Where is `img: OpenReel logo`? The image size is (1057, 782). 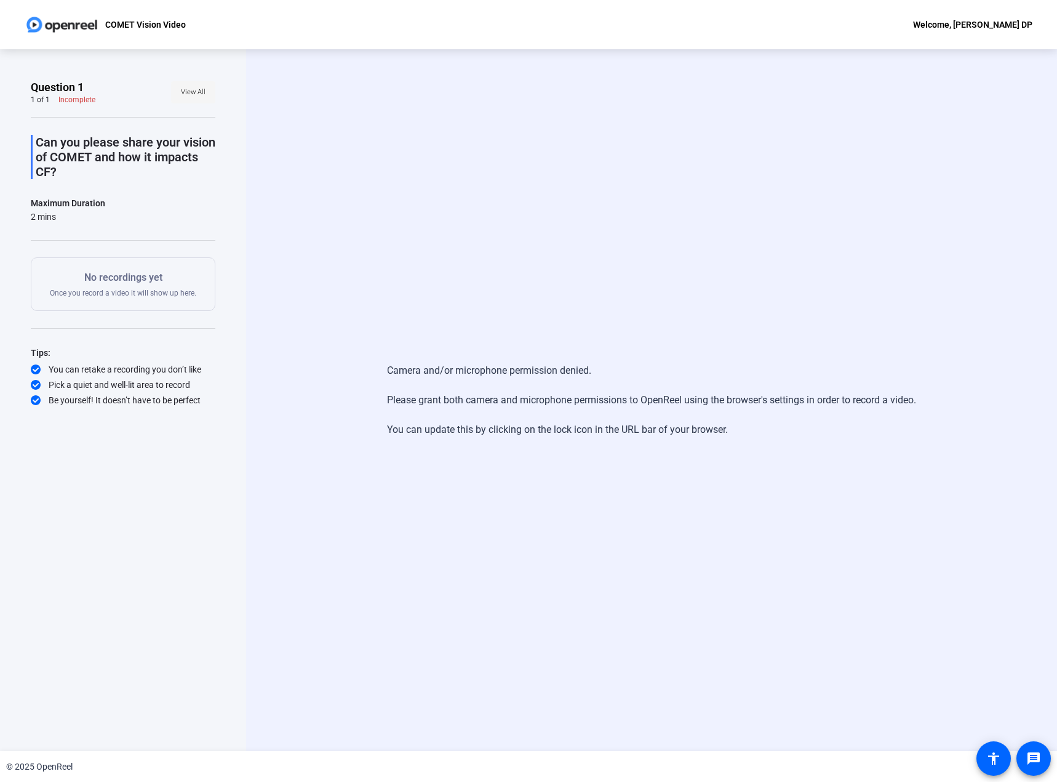
img: OpenReel logo is located at coordinates (62, 25).